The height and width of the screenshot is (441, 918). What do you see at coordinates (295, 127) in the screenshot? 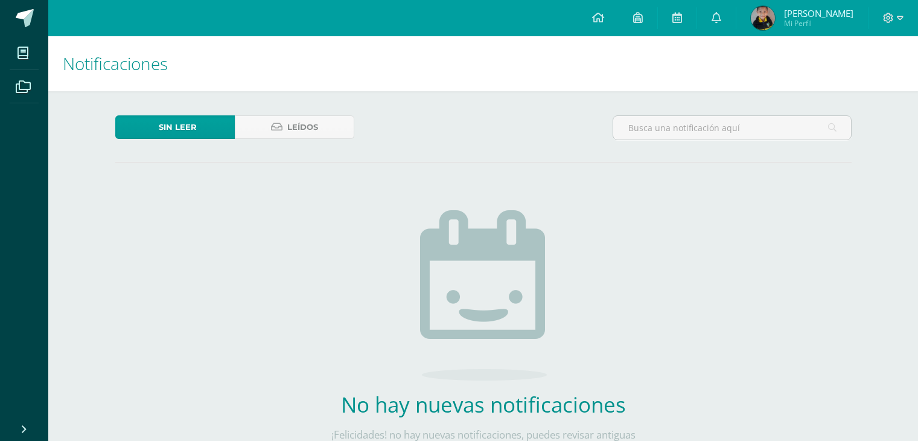
I see `a: Leídos` at bounding box center [295, 127].